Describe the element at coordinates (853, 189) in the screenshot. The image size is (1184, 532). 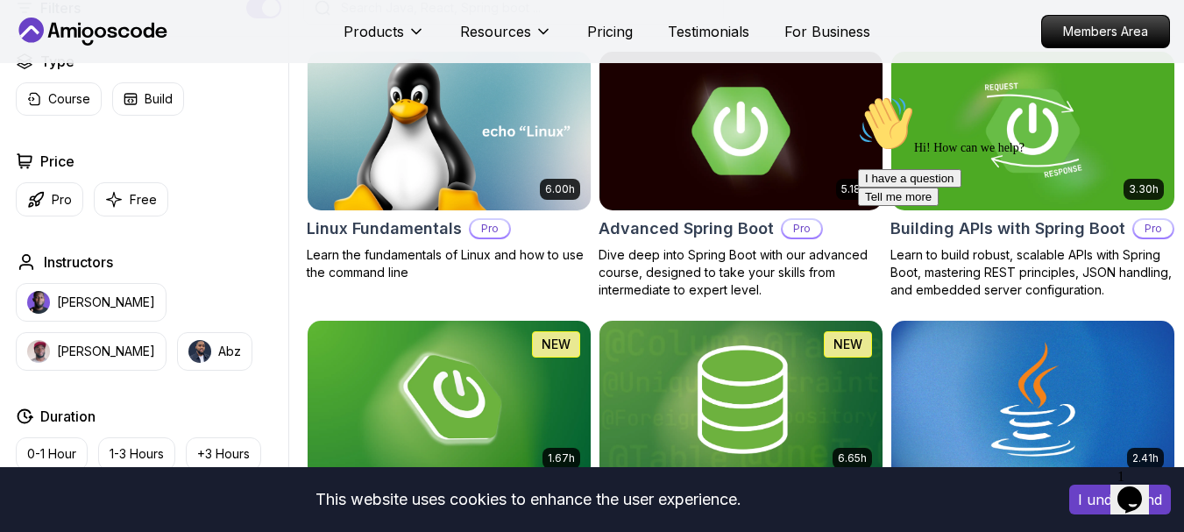
I see `p: 5.18h` at that location.